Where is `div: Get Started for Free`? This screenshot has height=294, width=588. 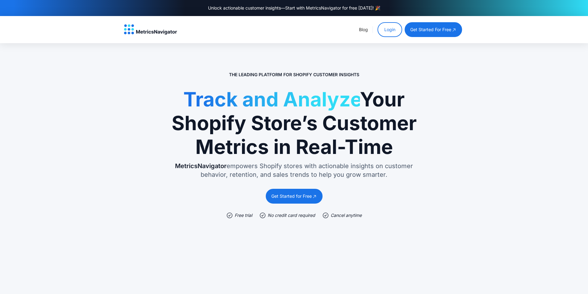 div: Get Started for Free is located at coordinates (291, 196).